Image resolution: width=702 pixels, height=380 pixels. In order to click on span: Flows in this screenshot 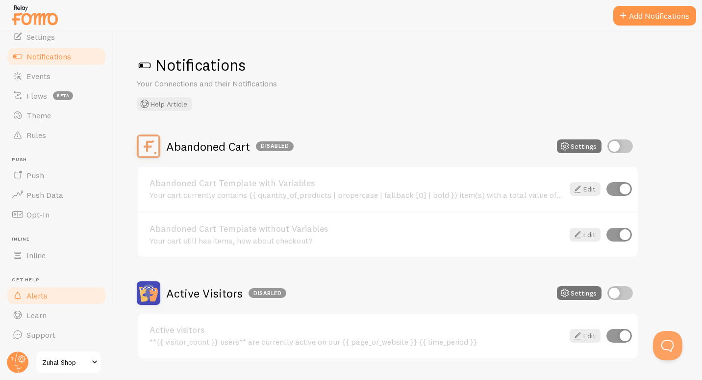, I will do `click(37, 96)`.